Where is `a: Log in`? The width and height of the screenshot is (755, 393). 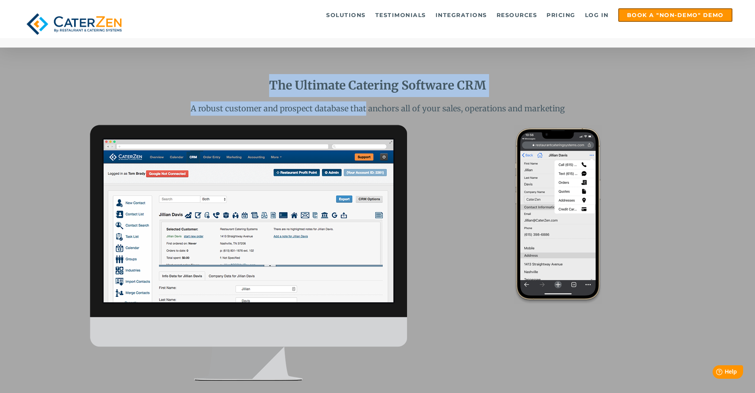 a: Log in is located at coordinates (597, 15).